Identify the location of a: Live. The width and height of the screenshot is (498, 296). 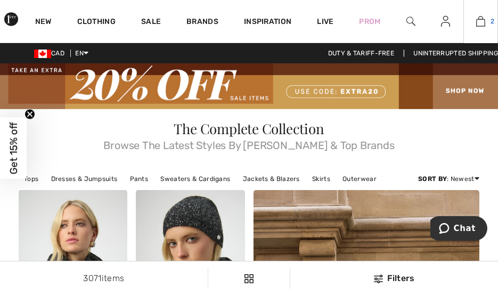
(325, 21).